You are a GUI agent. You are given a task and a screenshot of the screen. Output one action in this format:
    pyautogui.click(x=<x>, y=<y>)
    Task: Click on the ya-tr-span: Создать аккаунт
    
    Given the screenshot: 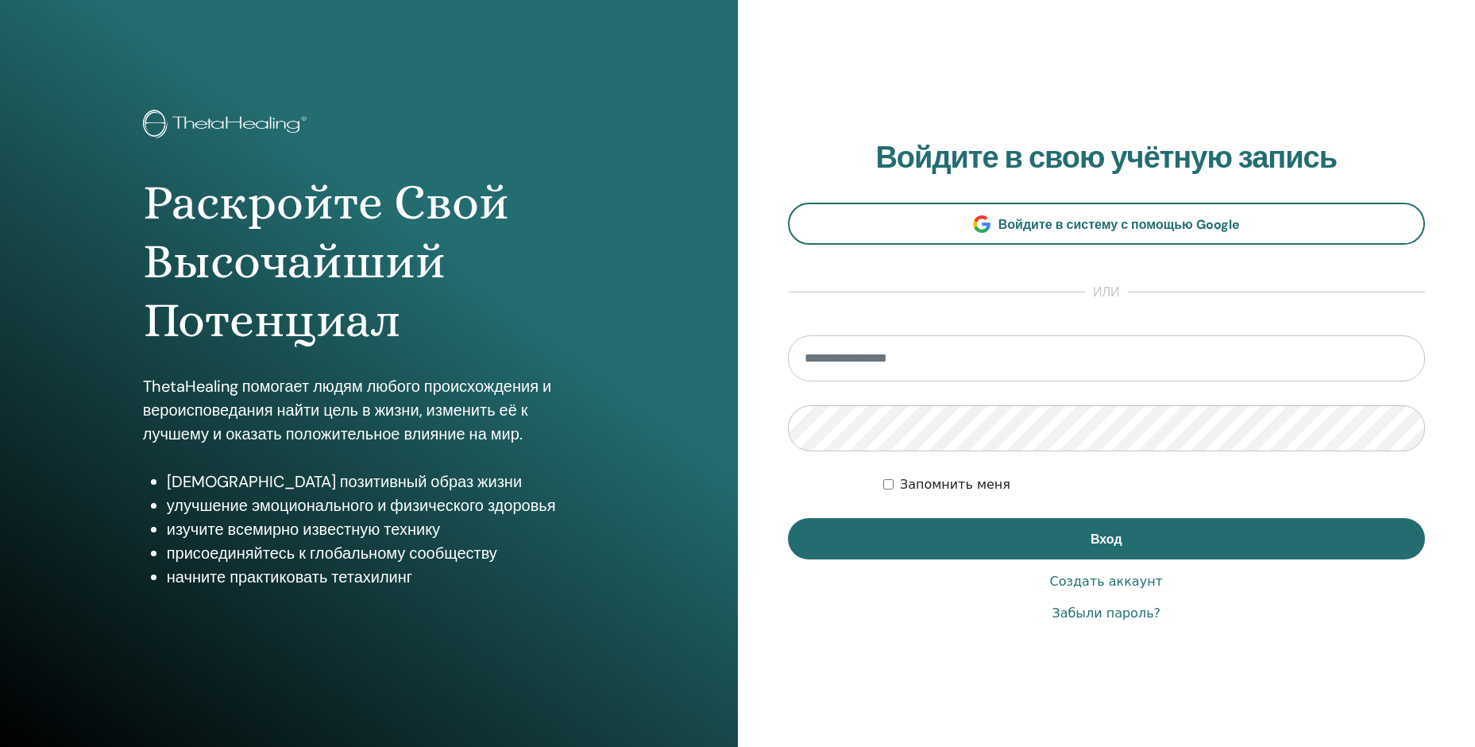 What is the action you would take?
    pyautogui.click(x=1107, y=581)
    